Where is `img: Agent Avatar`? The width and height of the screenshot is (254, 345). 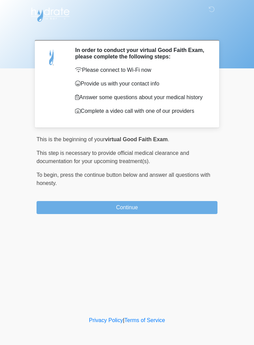 img: Agent Avatar is located at coordinates (52, 57).